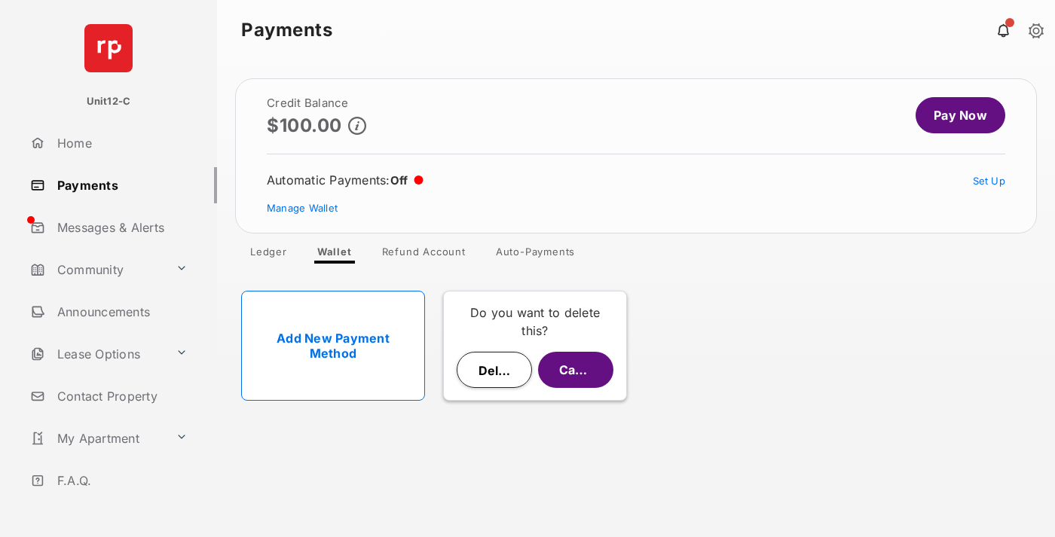 The image size is (1055, 537). I want to click on p: Do you want to delete this?, so click(535, 322).